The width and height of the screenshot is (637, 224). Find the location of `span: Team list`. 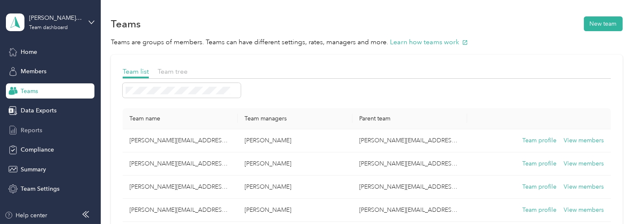

span: Team list is located at coordinates (136, 71).